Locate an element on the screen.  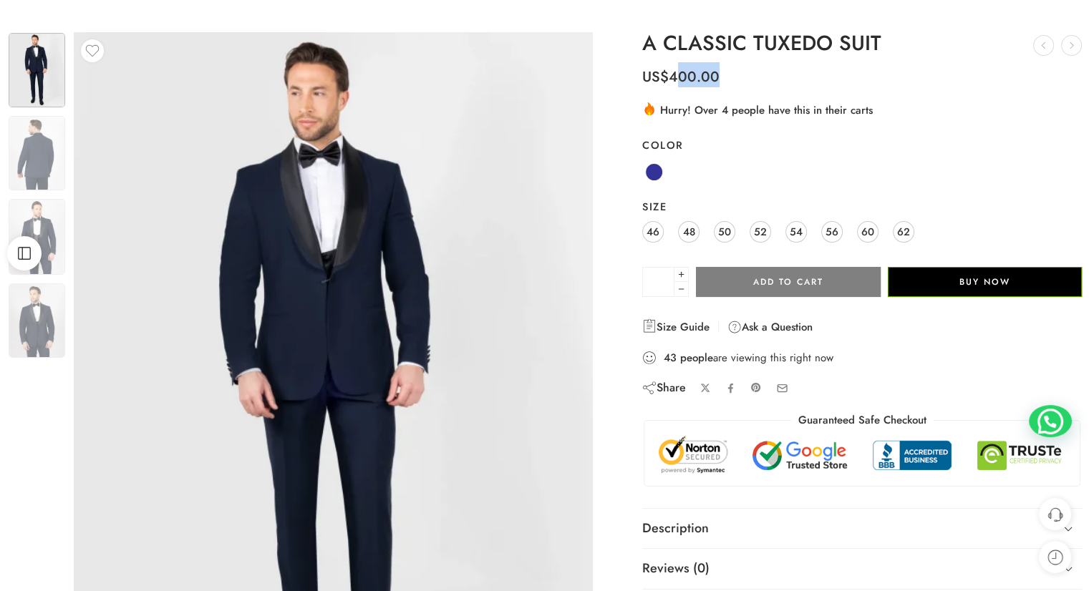
a: 54 is located at coordinates (796, 232).